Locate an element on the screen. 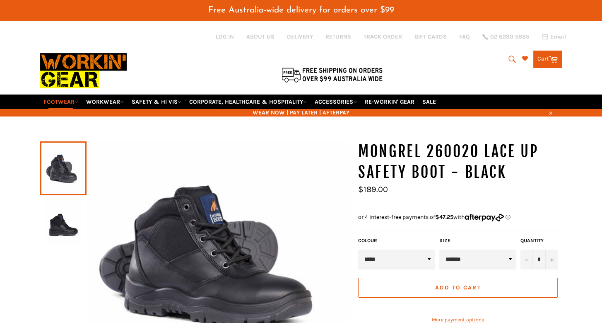 The height and width of the screenshot is (323, 602). a: FAQ is located at coordinates (465, 36).